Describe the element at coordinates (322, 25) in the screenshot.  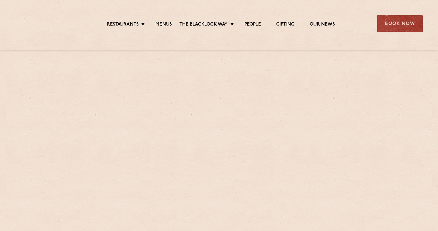
I see `a: Our News` at that location.